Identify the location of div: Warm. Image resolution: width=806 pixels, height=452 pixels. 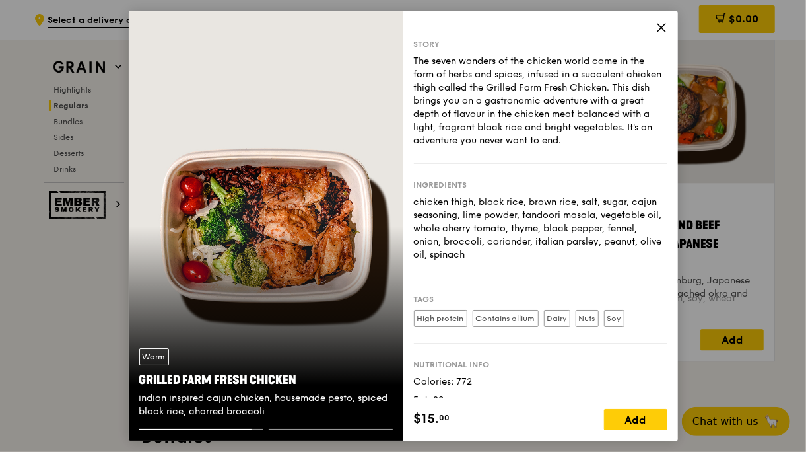
(154, 357).